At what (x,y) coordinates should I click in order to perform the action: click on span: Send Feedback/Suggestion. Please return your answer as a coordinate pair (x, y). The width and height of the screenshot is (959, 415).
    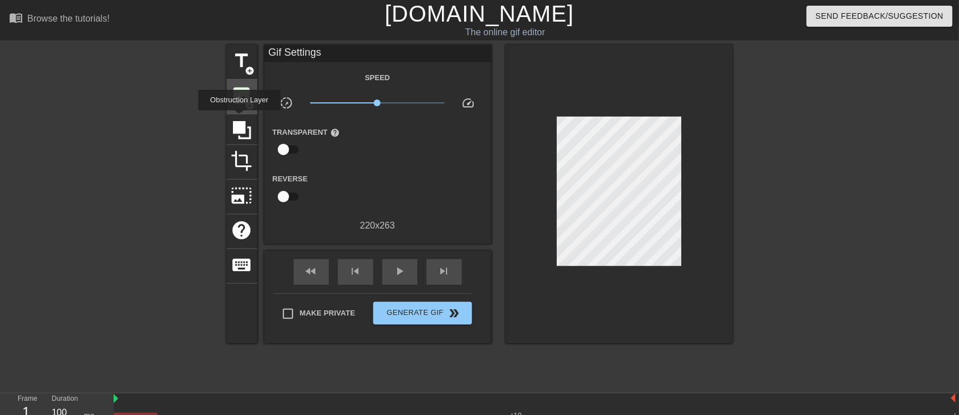
    Looking at the image, I should click on (880, 16).